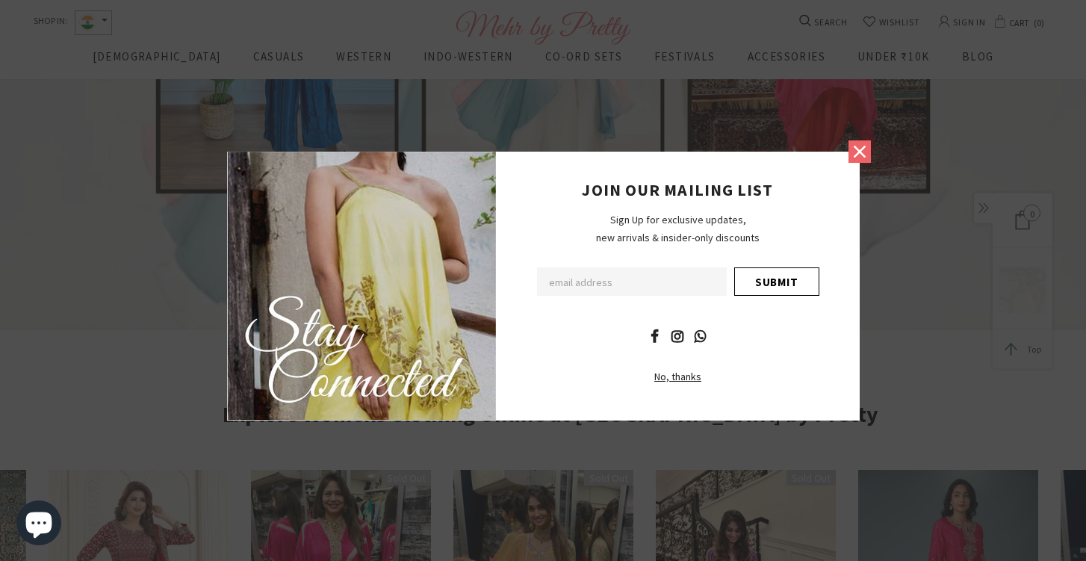 Image resolution: width=1086 pixels, height=561 pixels. What do you see at coordinates (777, 281) in the screenshot?
I see `input: Submit` at bounding box center [777, 281].